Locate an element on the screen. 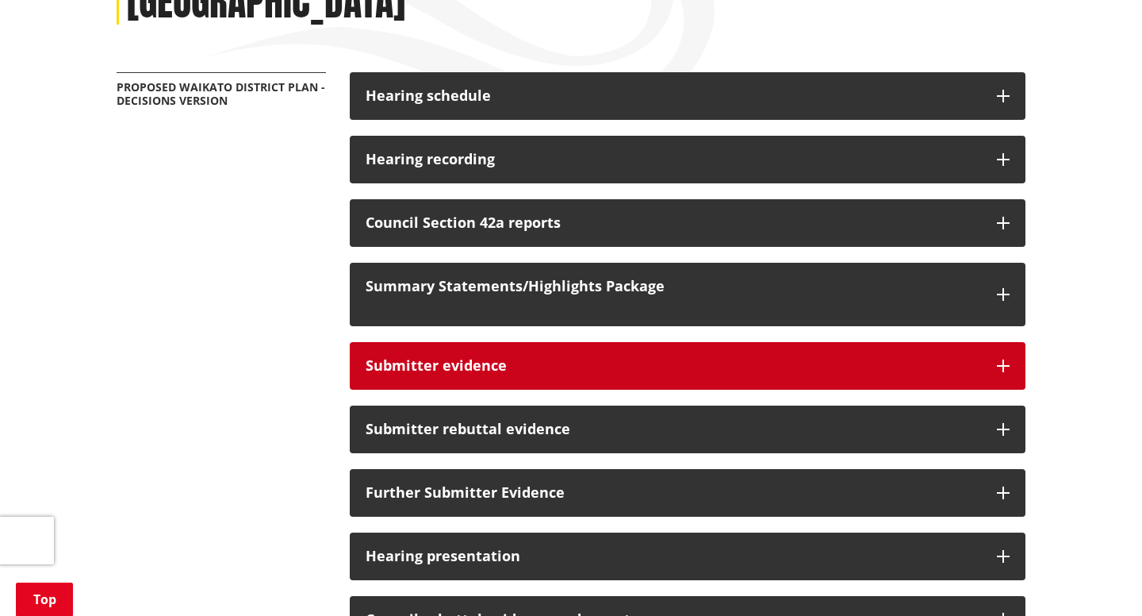 This screenshot has height=616, width=1142. button: Hearing presentation is located at coordinates (688, 556).